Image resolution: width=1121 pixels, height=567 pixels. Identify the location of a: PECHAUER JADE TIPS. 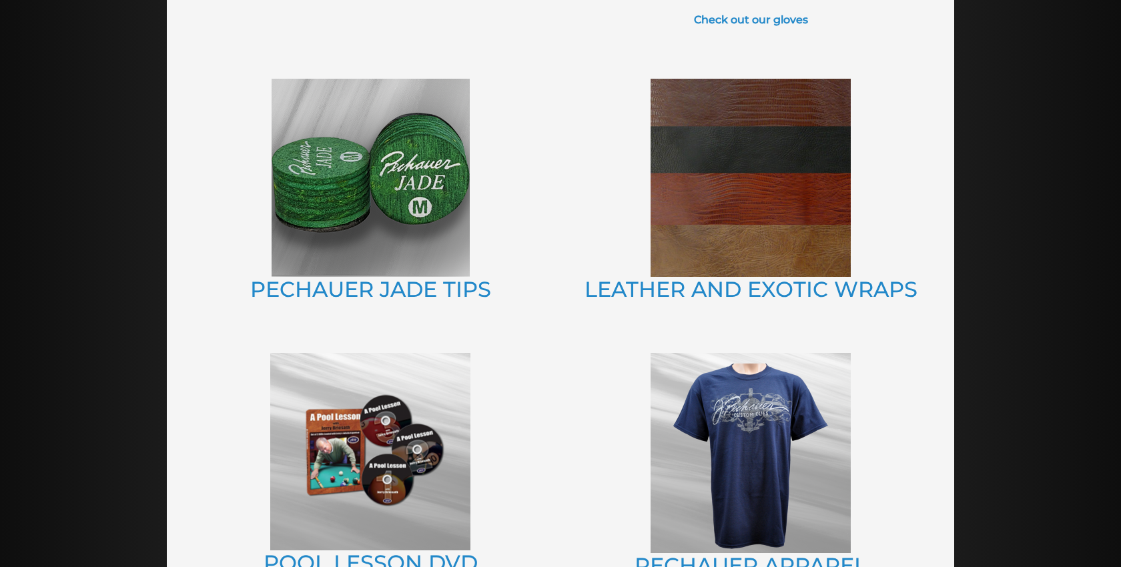
(370, 289).